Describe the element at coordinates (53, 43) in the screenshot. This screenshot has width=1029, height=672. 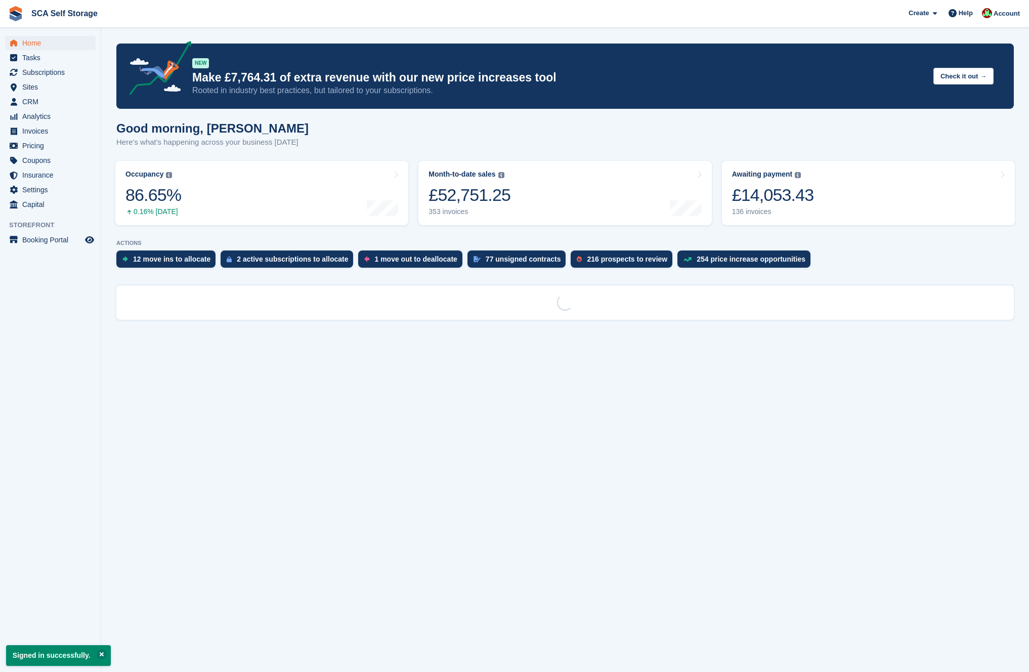
I see `span: Home` at that location.